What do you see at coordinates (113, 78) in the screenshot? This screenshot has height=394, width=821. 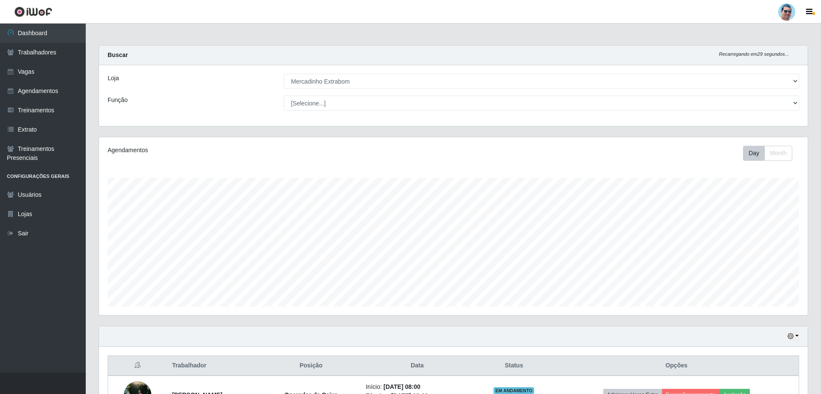 I see `label: Loja` at bounding box center [113, 78].